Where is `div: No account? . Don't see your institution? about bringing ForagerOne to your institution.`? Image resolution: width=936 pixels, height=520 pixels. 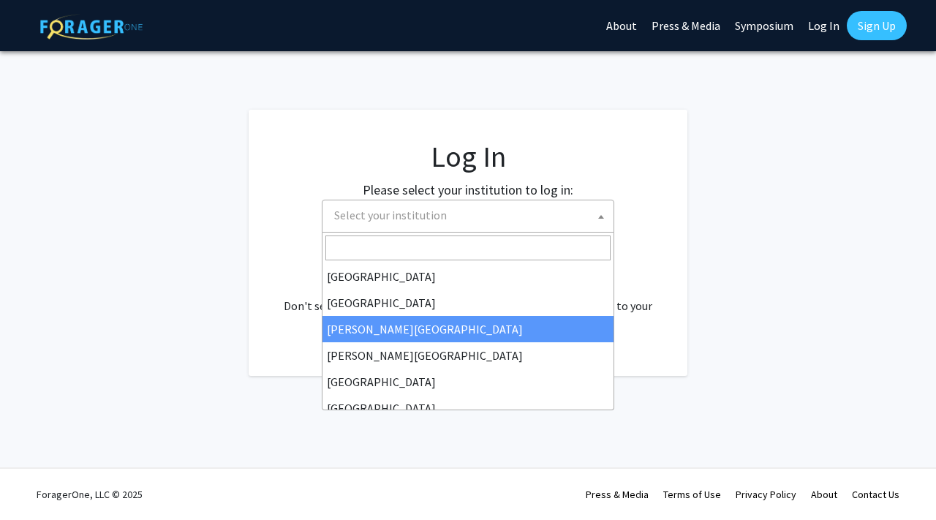
div: No account? . Don't see your institution? about bringing ForagerOne to your institution. is located at coordinates (468, 297).